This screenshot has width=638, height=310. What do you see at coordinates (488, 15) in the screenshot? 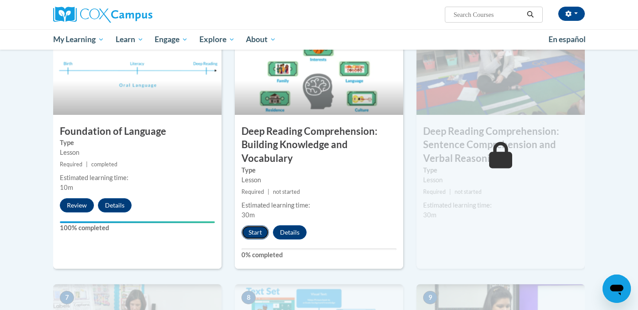
I see `input: Search Courses` at bounding box center [488, 15].